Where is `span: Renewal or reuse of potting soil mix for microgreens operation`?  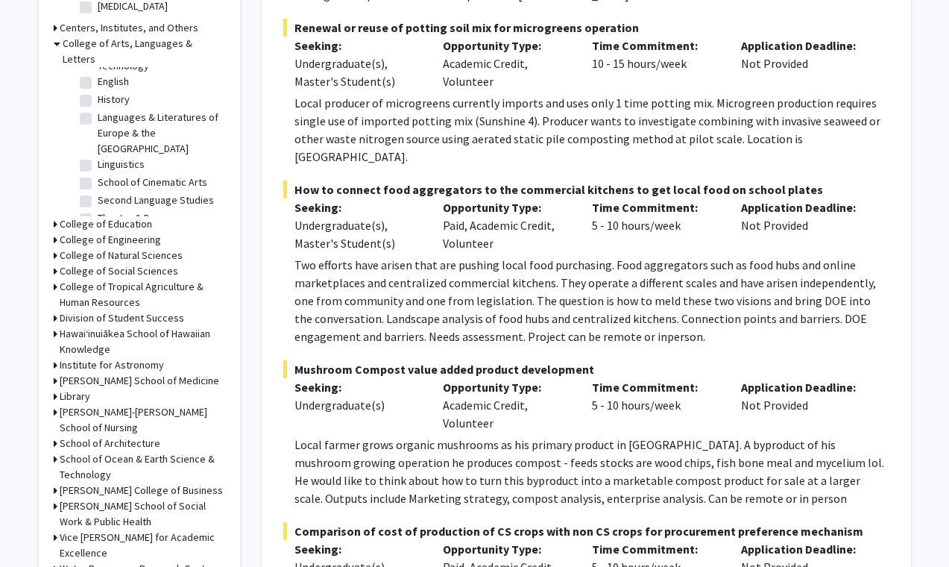 span: Renewal or reuse of potting soil mix for microgreens operation is located at coordinates (587, 28).